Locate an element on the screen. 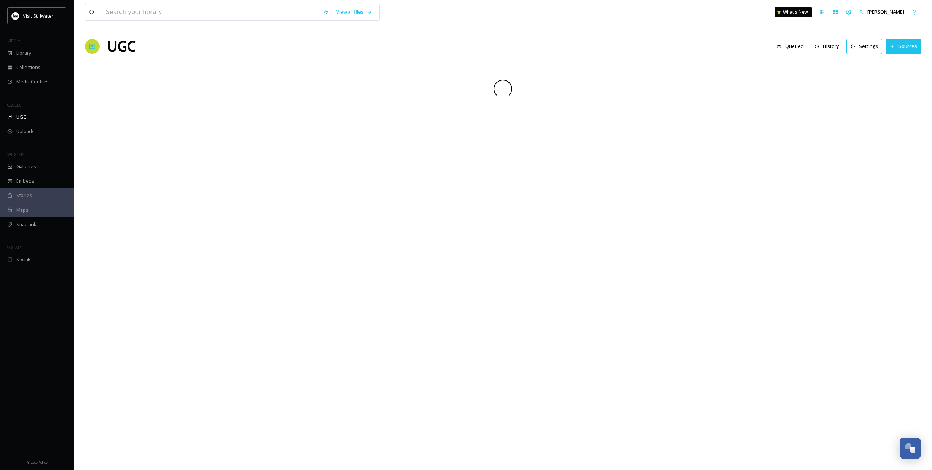  button: Sources is located at coordinates (903, 46).